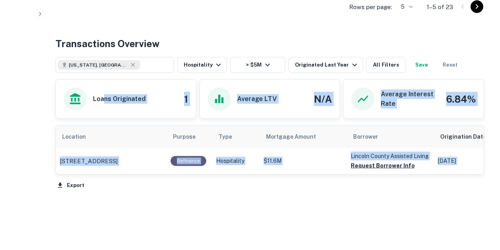 The height and width of the screenshot is (250, 500). I want to click on button: Originated Last Year, so click(326, 65).